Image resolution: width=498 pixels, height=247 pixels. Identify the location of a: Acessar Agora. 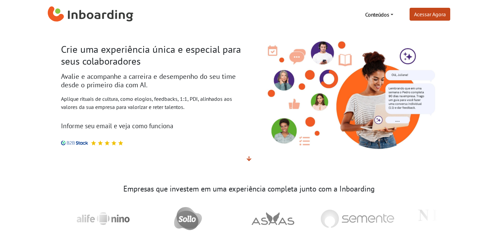
(430, 14).